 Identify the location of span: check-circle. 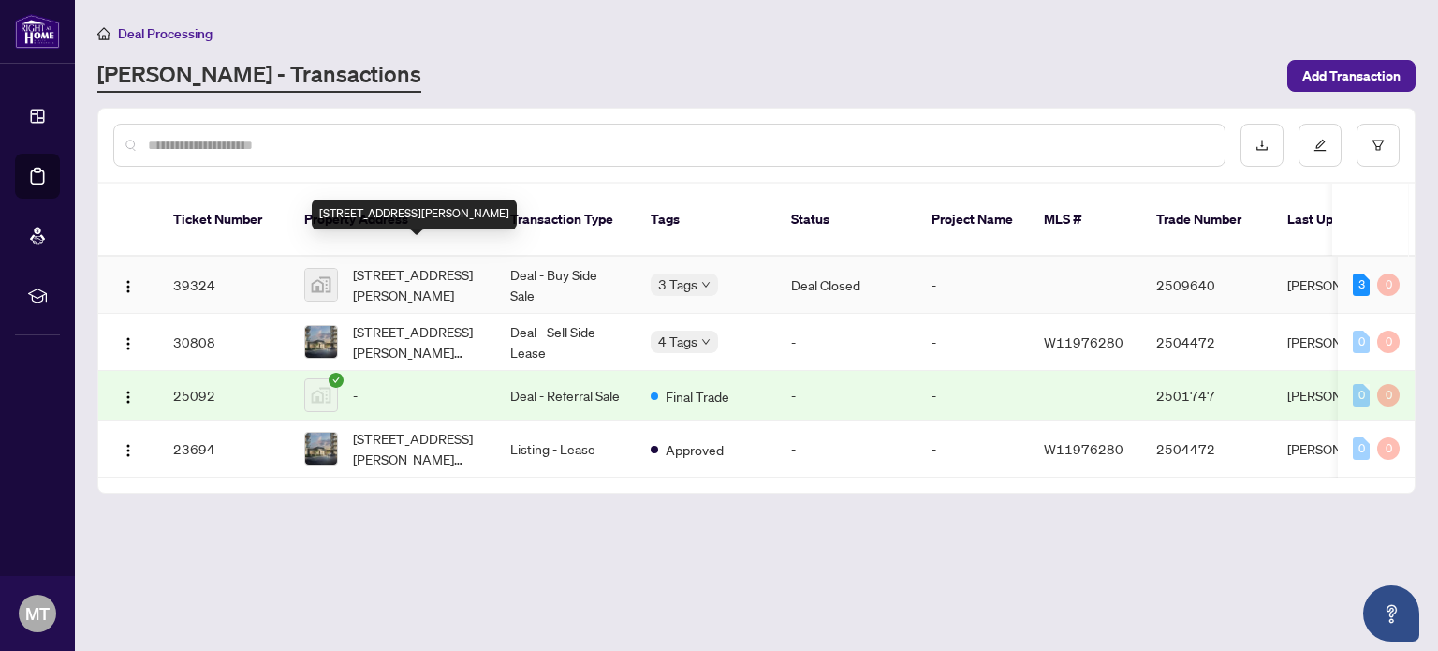
(336, 380).